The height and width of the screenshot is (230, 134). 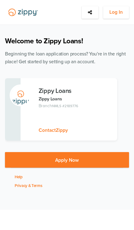 What do you see at coordinates (65, 106) in the screenshot?
I see `span: NMLS #2189776` at bounding box center [65, 106].